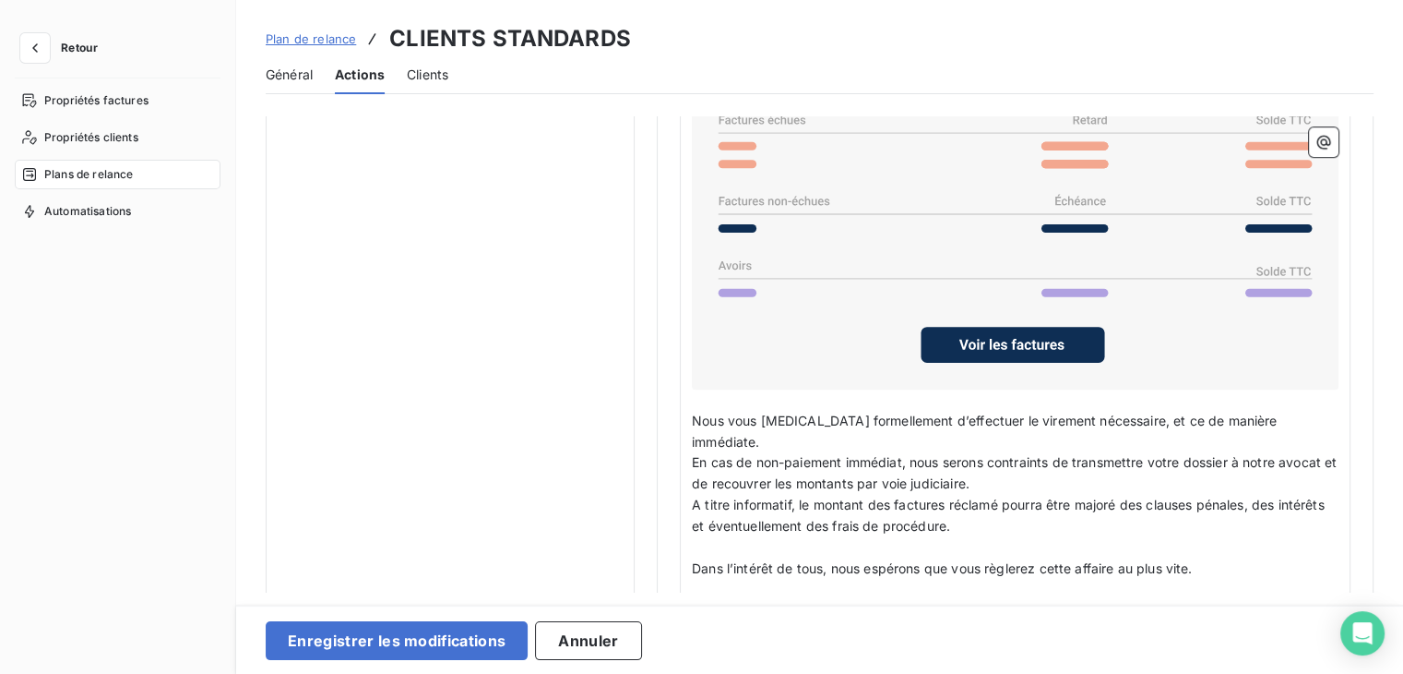  What do you see at coordinates (89, 174) in the screenshot?
I see `span: Plans de relance` at bounding box center [89, 174].